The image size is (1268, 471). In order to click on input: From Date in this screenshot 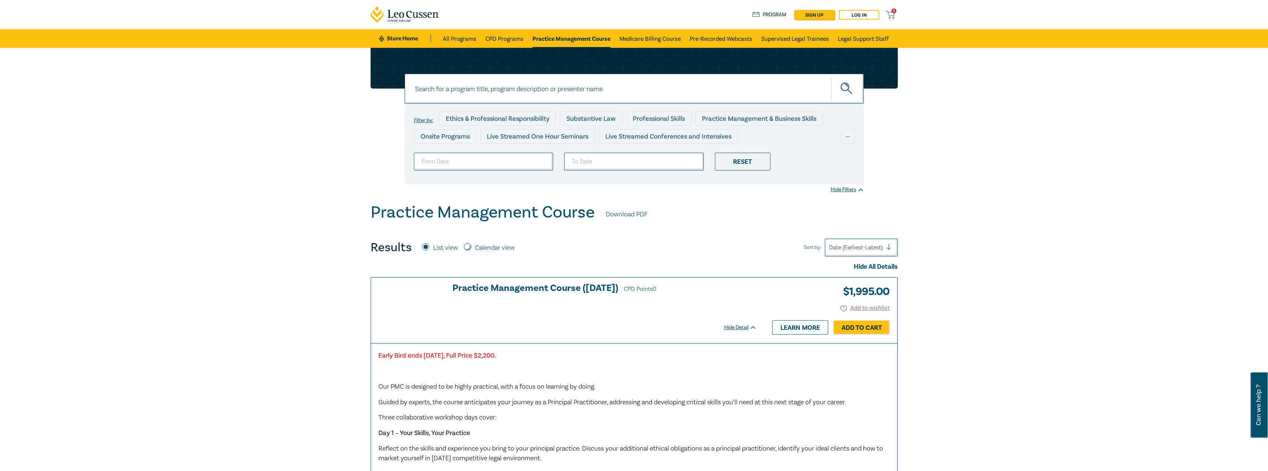, I will do `click(484, 161)`.